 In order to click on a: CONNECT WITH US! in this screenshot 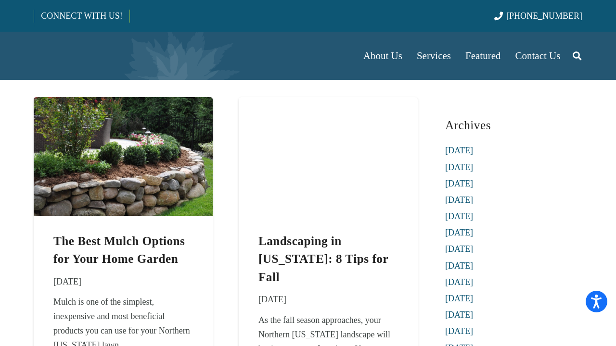, I will do `click(81, 16)`.